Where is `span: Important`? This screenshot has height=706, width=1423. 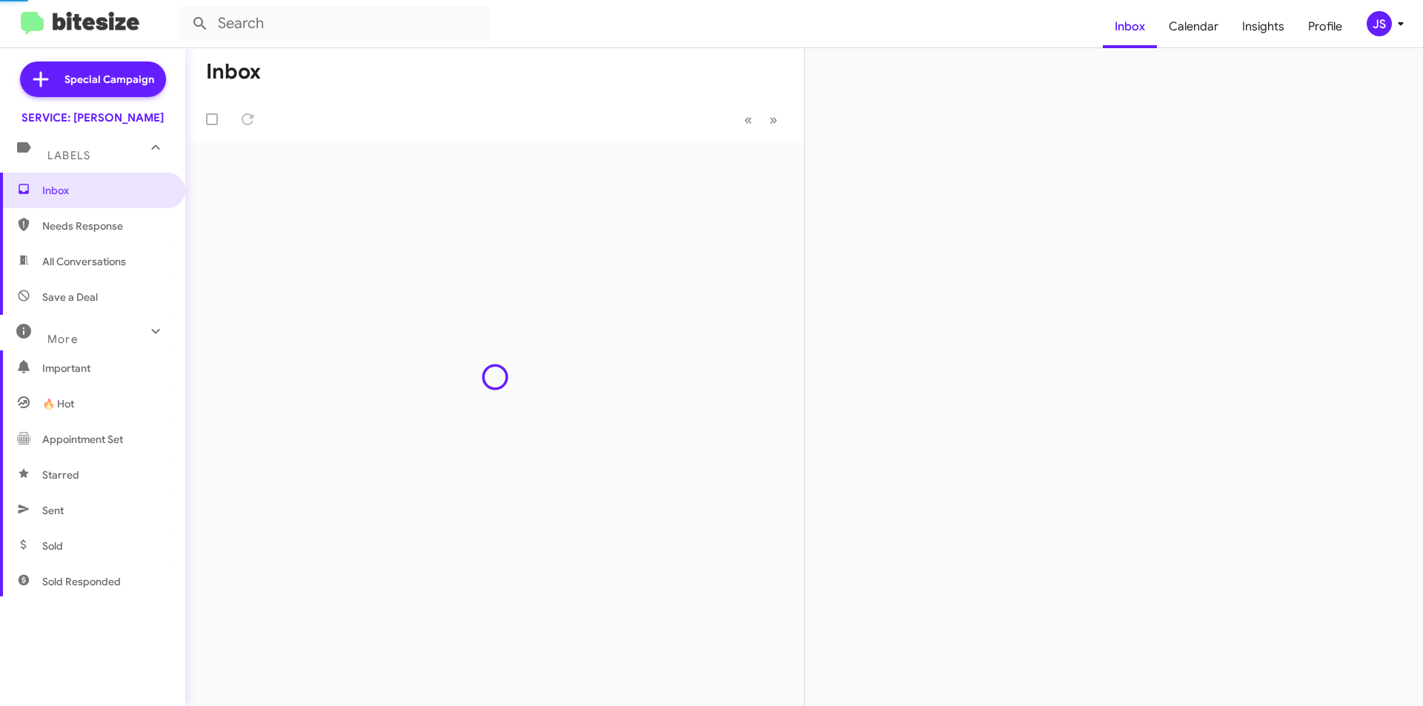 span: Important is located at coordinates (105, 368).